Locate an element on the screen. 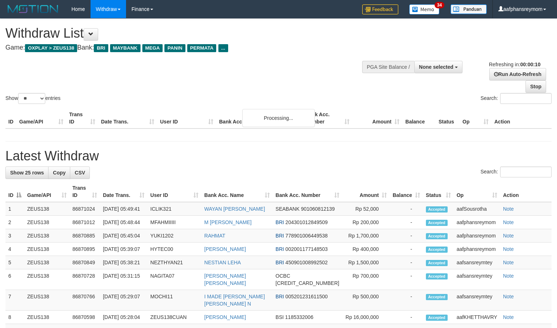 Image resolution: width=557 pixels, height=328 pixels. span: Copy 002001177148503 to clipboard is located at coordinates (307, 249).